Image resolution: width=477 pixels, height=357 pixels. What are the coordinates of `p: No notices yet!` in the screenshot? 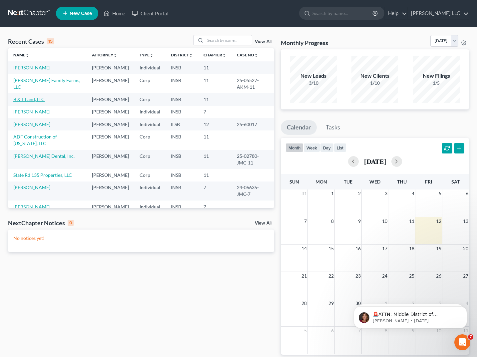 It's located at (141, 238).